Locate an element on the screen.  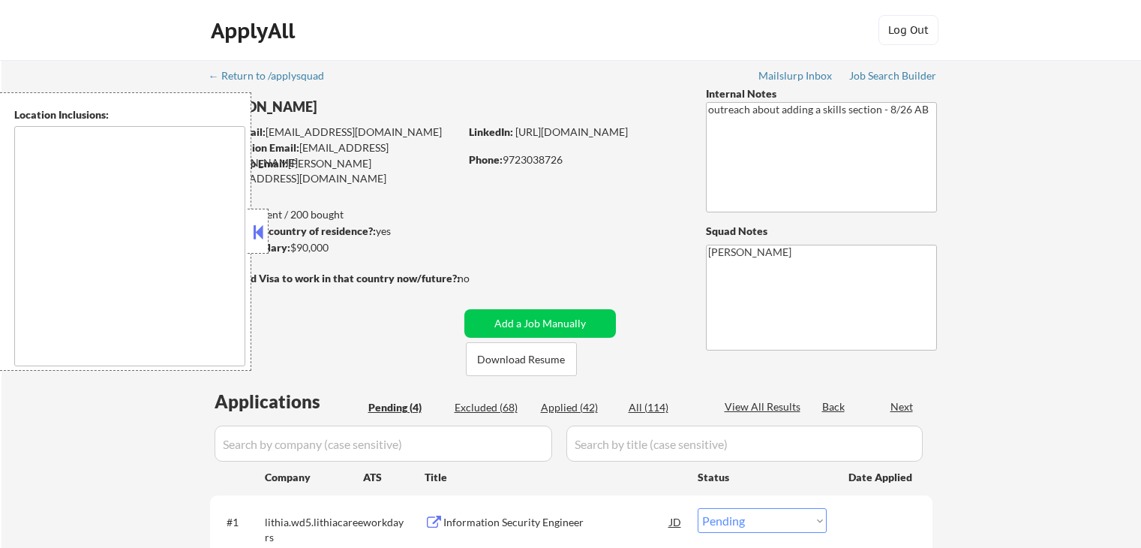
div: View All Results is located at coordinates (764, 407).